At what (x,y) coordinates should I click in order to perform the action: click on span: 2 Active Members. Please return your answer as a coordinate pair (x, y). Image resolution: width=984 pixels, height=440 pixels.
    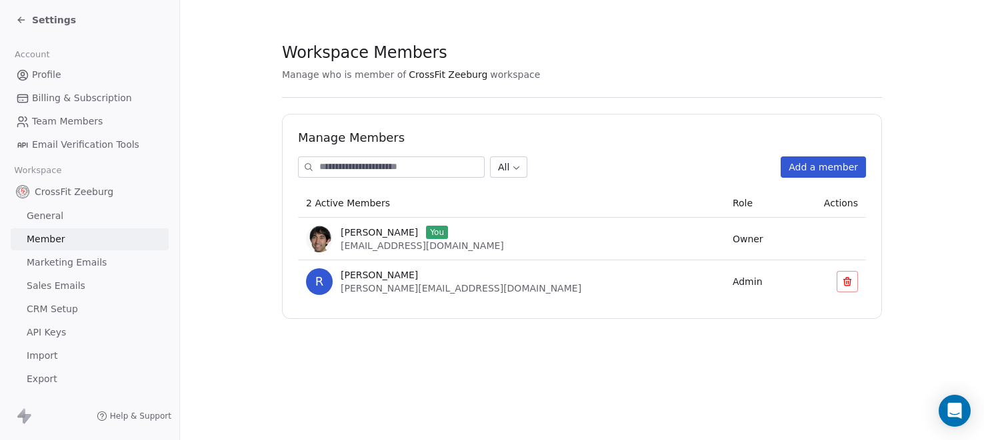
    Looking at the image, I should click on (348, 203).